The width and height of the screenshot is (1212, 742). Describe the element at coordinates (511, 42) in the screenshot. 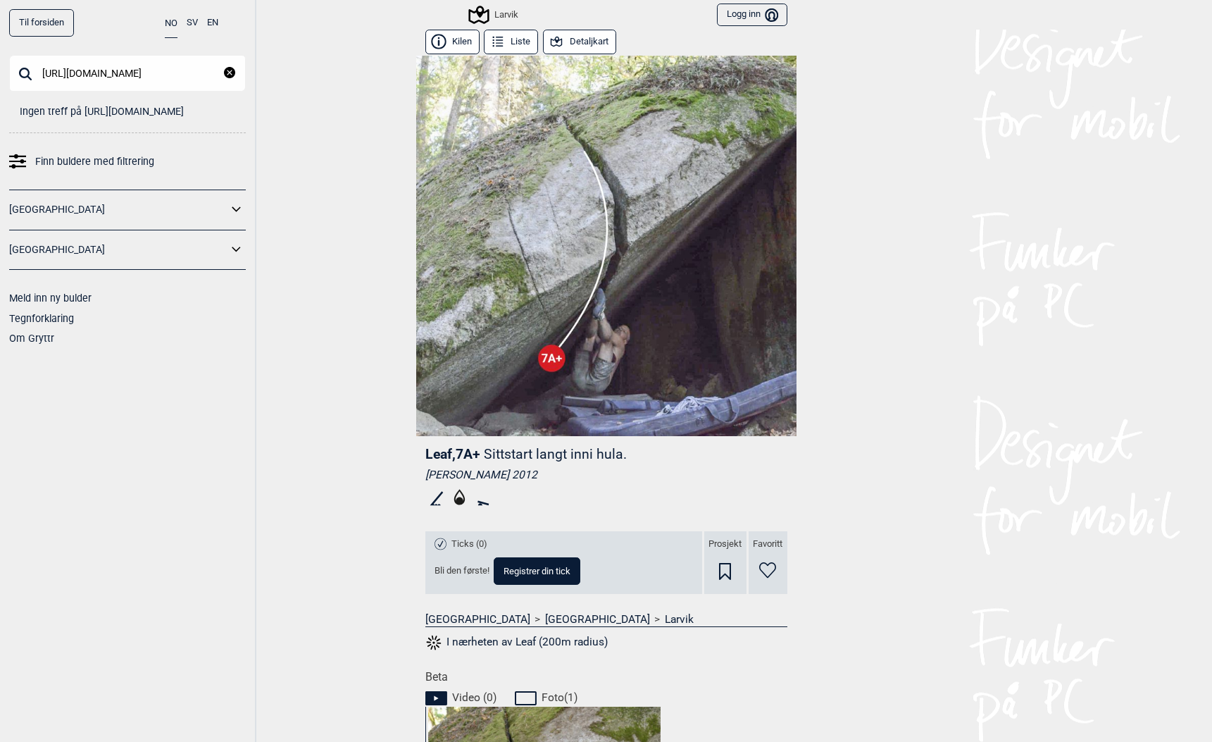

I see `button: Liste` at that location.